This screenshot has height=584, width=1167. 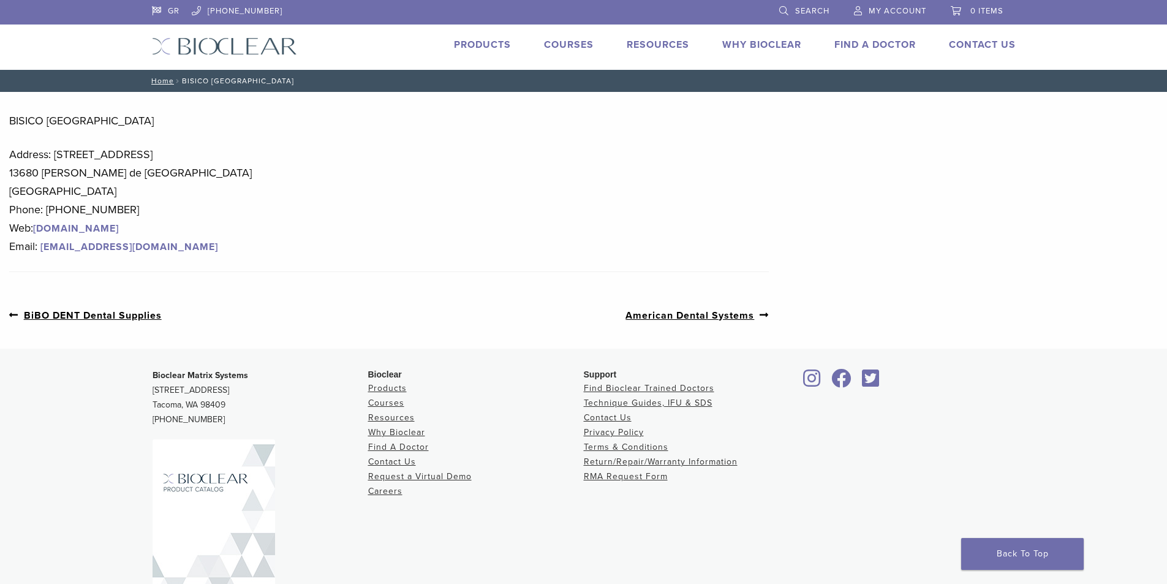 I want to click on nav: Post Navigation, so click(x=389, y=315).